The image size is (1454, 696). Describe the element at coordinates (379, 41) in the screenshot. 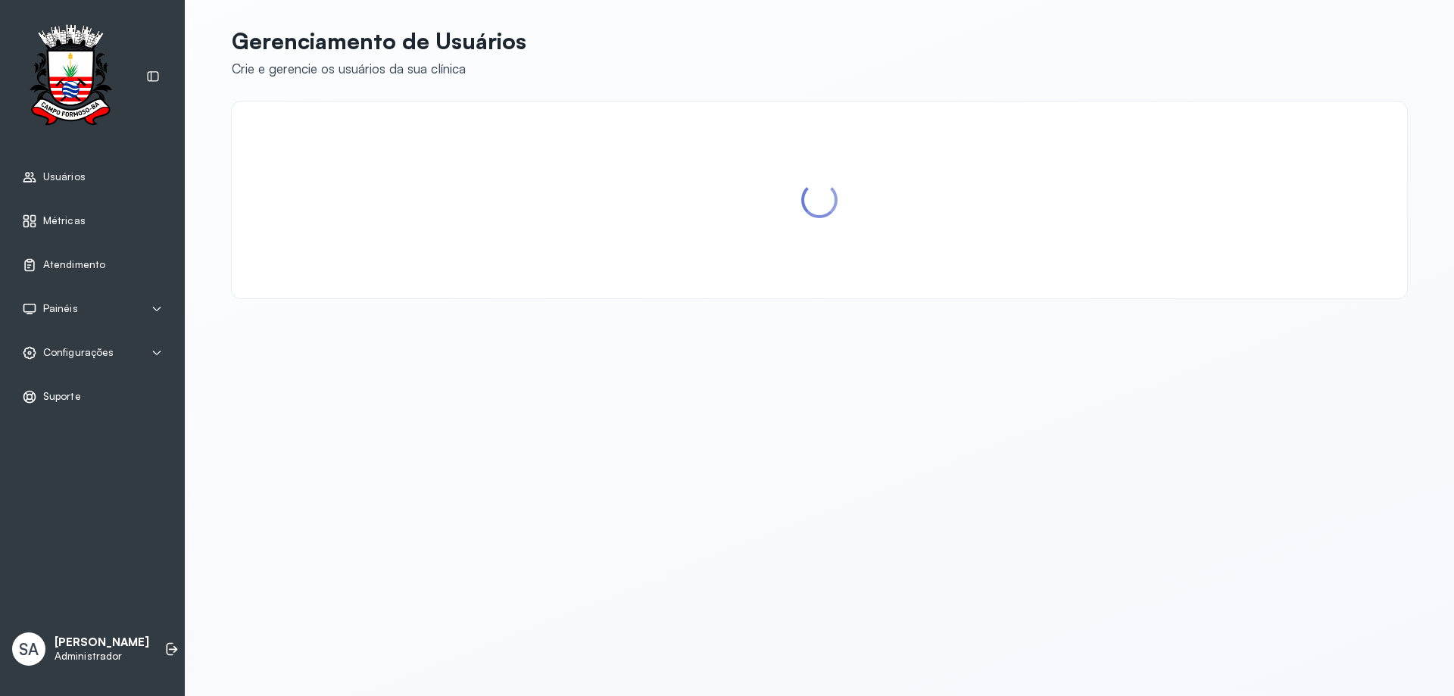

I see `p: Gerenciamento de Usuários` at that location.